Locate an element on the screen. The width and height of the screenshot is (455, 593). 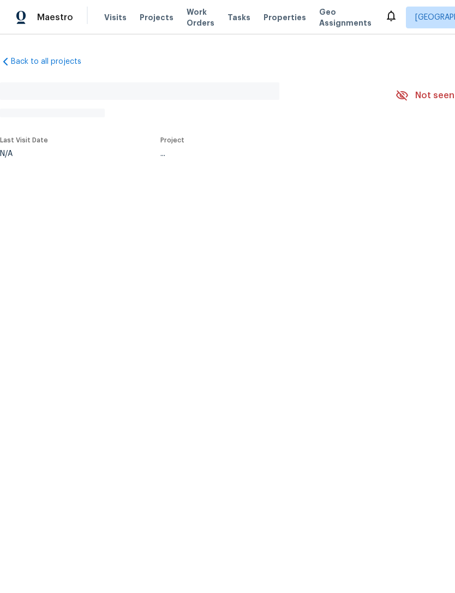
span: Maestro is located at coordinates (55, 17).